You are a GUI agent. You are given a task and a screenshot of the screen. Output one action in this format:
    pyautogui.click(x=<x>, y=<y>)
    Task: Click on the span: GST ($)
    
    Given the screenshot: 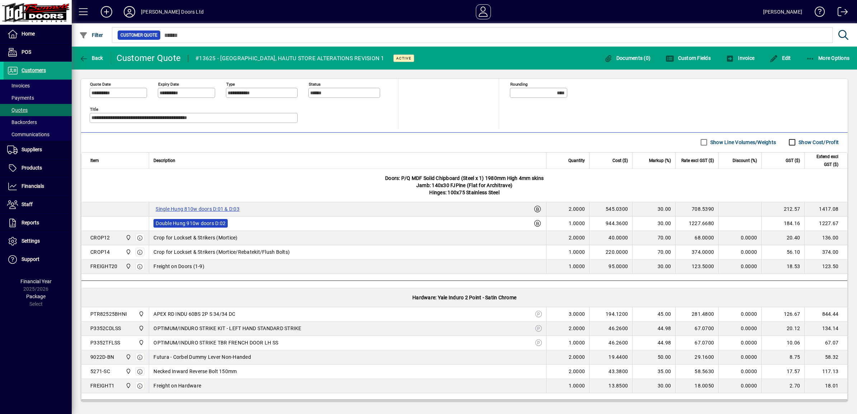 What is the action you would take?
    pyautogui.click(x=793, y=161)
    